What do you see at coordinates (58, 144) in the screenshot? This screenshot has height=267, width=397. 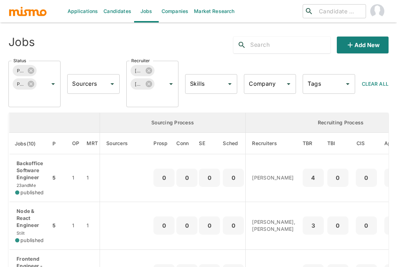 I see `span: P` at bounding box center [58, 144].